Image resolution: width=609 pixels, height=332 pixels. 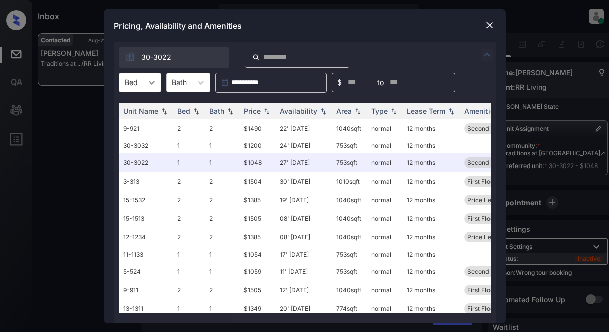 I want to click on td: $1054, so click(x=258, y=254).